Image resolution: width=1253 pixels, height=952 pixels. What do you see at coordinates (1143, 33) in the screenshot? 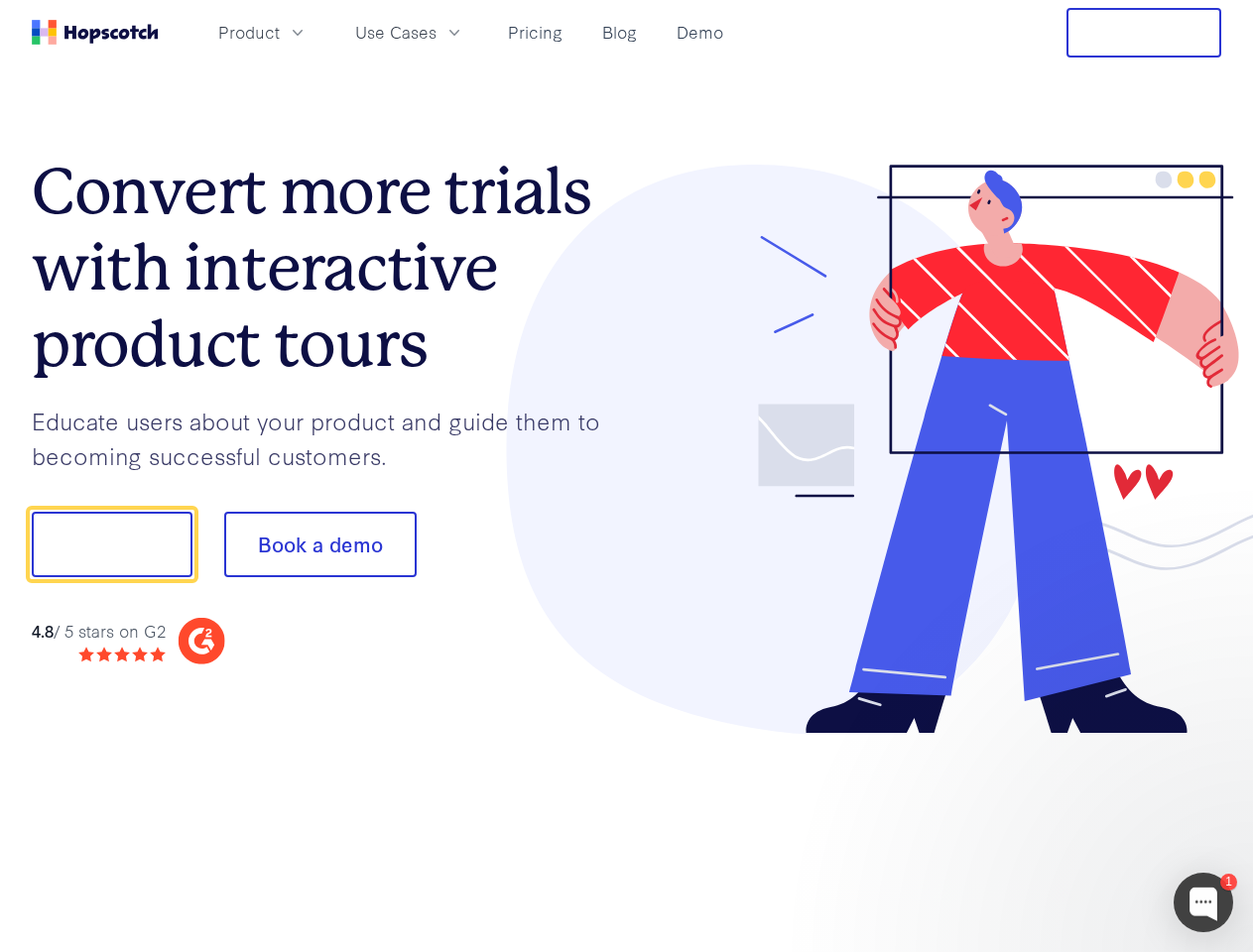
I see `button: Free Trial` at bounding box center [1143, 33].